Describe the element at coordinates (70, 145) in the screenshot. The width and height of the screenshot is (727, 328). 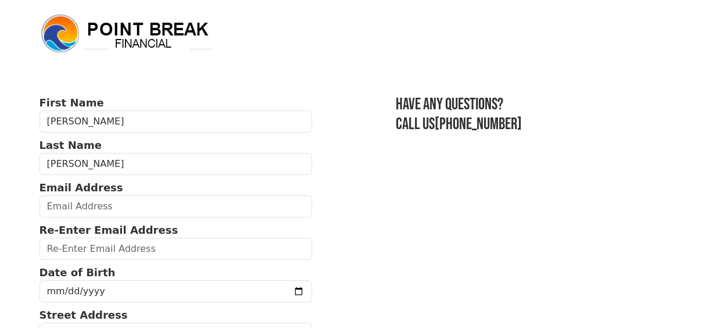
I see `strong: Last Name` at that location.